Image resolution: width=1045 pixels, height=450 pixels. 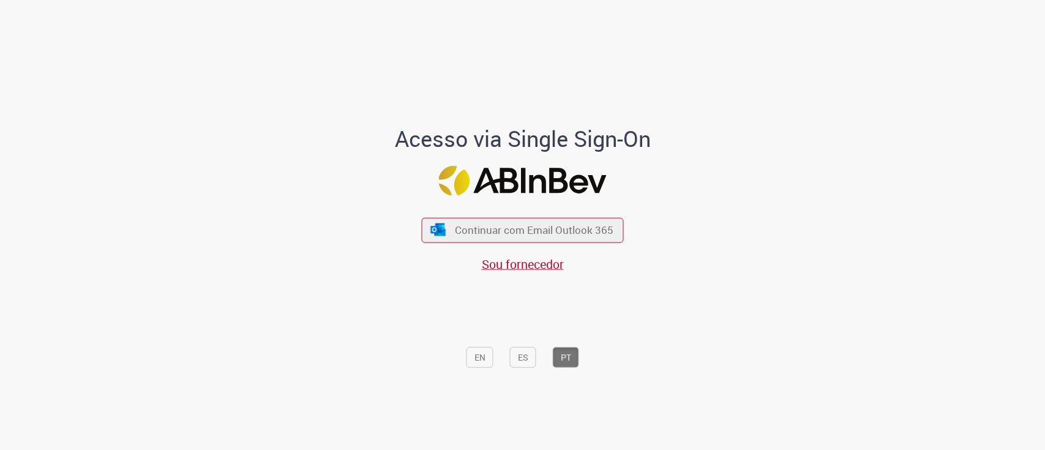 What do you see at coordinates (566, 358) in the screenshot?
I see `button: PT` at bounding box center [566, 358].